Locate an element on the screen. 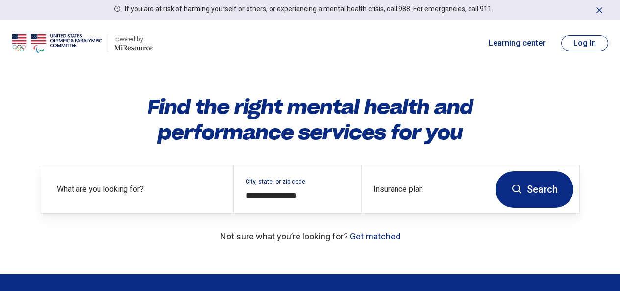 Image resolution: width=620 pixels, height=291 pixels. button: Log In is located at coordinates (585, 43).